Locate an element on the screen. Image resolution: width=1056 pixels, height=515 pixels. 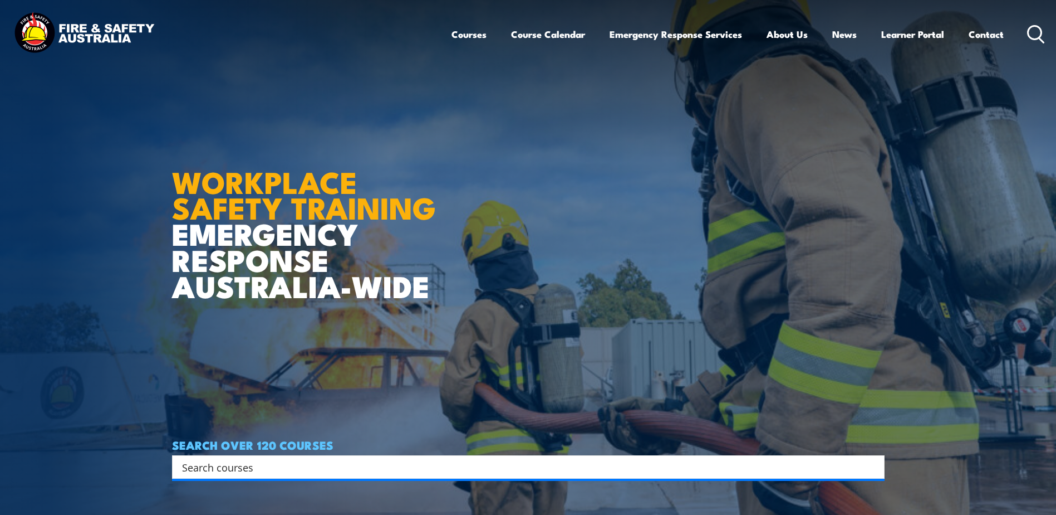
a: Courses is located at coordinates (469, 34).